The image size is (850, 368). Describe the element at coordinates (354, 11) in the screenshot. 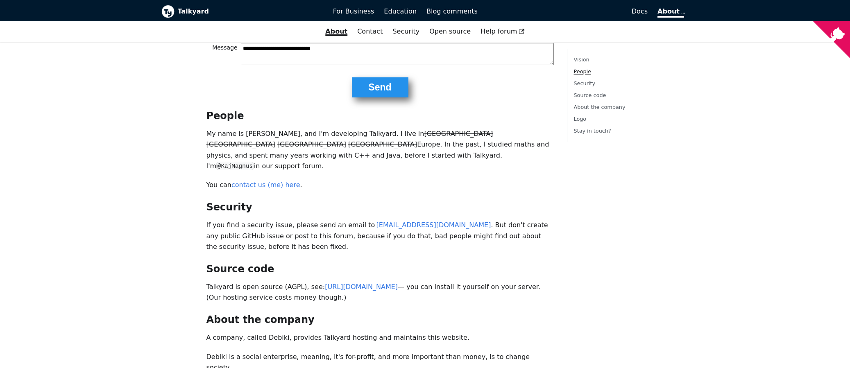

I see `span: For Business` at that location.